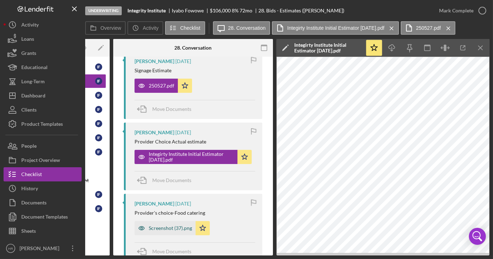  What do you see at coordinates (43, 160) in the screenshot?
I see `a: Project Overview` at bounding box center [43, 160].